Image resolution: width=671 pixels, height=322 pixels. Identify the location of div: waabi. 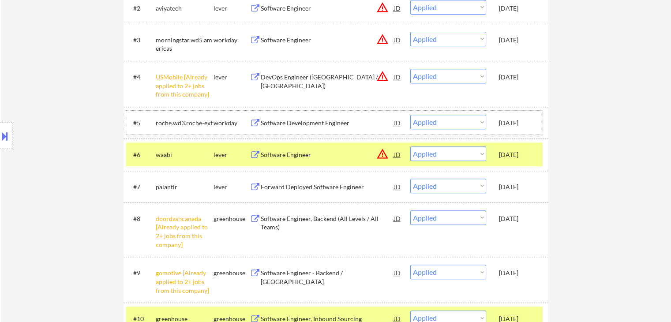
(184, 155).